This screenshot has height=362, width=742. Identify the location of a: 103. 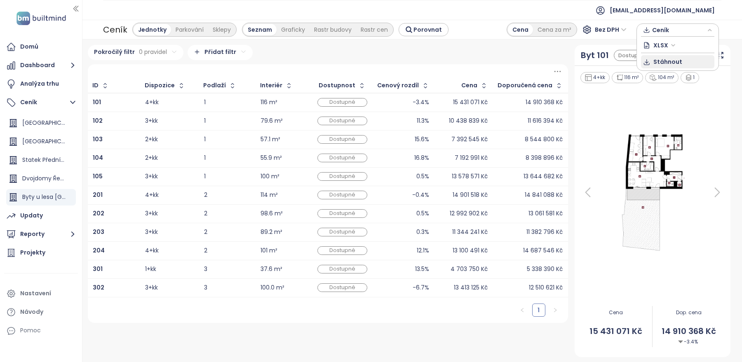
(98, 139).